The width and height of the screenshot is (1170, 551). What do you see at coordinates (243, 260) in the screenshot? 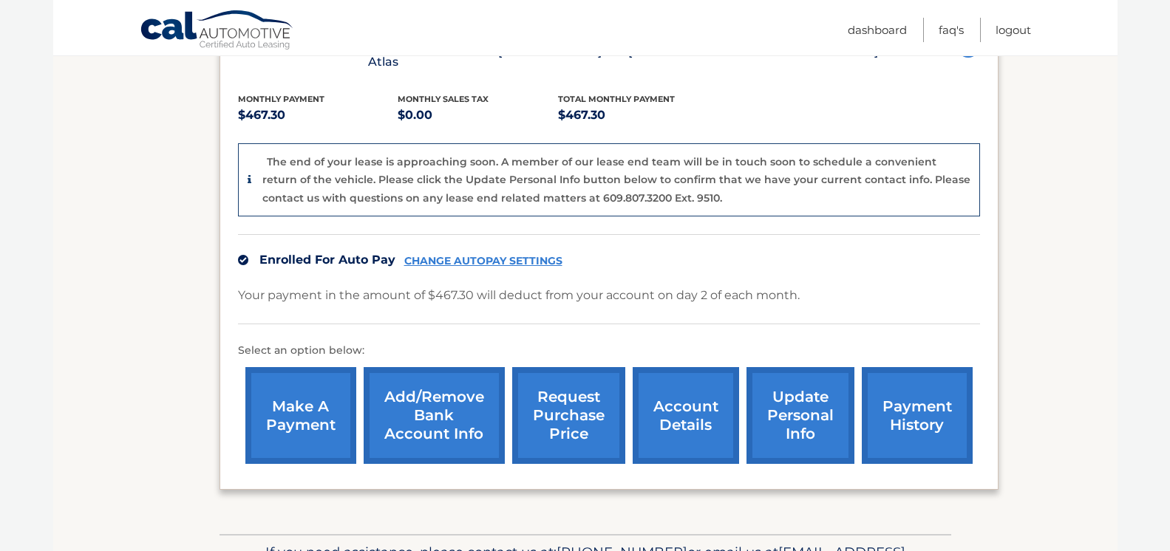
I see `img: check.svg` at bounding box center [243, 260].